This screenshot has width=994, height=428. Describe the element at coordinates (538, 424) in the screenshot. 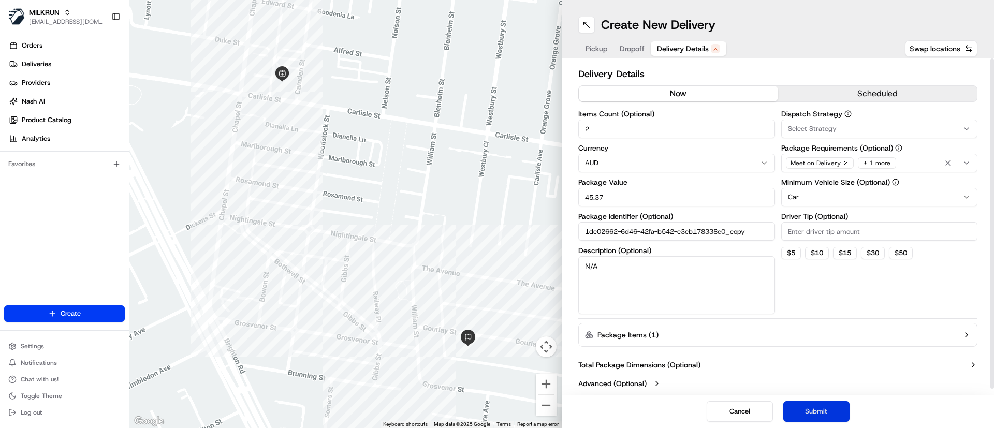

I see `a: Report a map error` at that location.